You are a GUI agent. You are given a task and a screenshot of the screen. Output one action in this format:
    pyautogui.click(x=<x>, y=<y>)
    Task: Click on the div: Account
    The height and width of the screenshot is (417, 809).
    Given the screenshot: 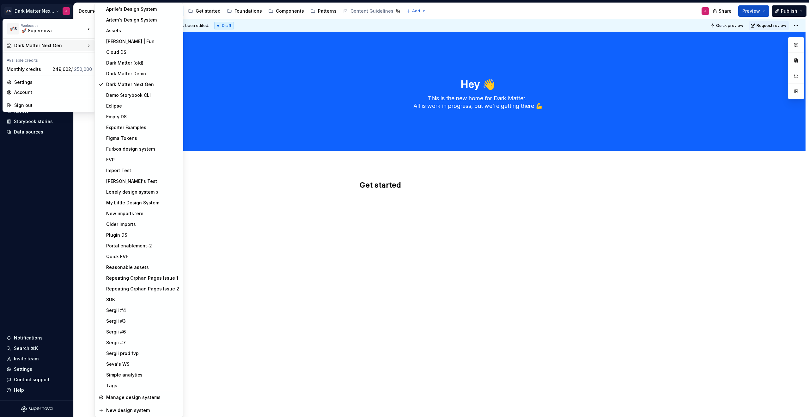 What is the action you would take?
    pyautogui.click(x=53, y=92)
    